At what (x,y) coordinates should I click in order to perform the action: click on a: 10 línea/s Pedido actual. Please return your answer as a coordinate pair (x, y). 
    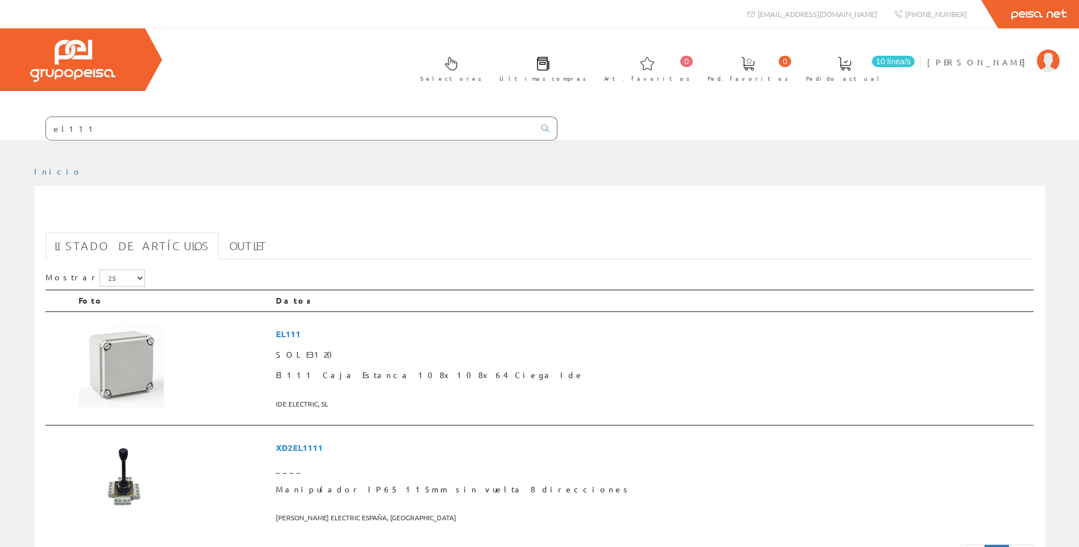
    Looking at the image, I should click on (856, 68).